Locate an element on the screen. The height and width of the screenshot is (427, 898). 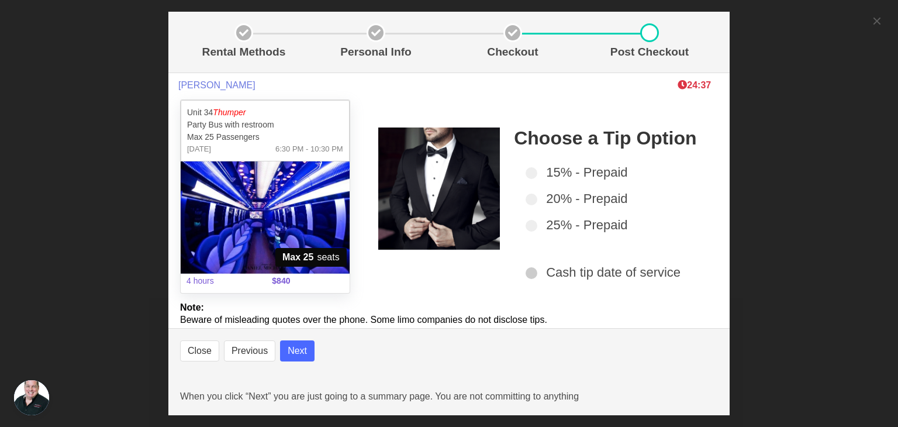
p: Personal Info is located at coordinates (376, 52).